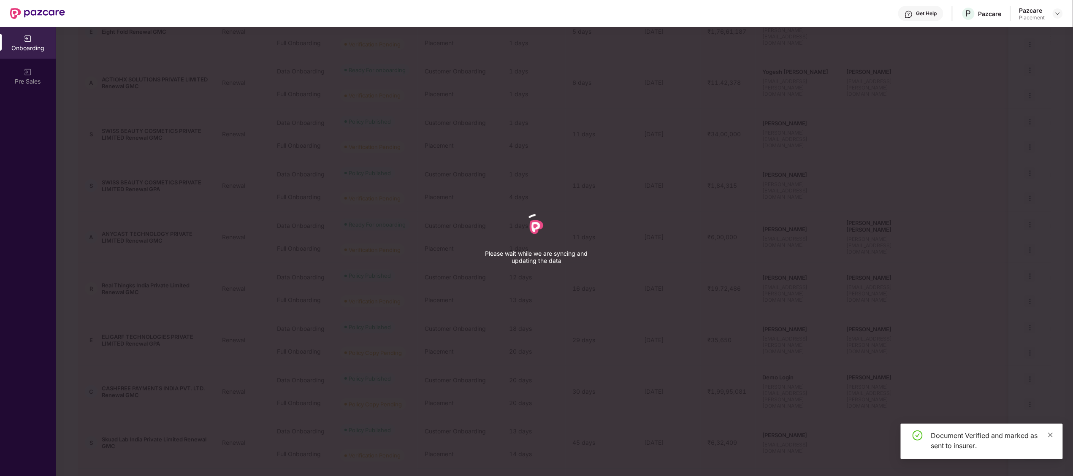 The height and width of the screenshot is (476, 1073). I want to click on div: animation, so click(536, 227).